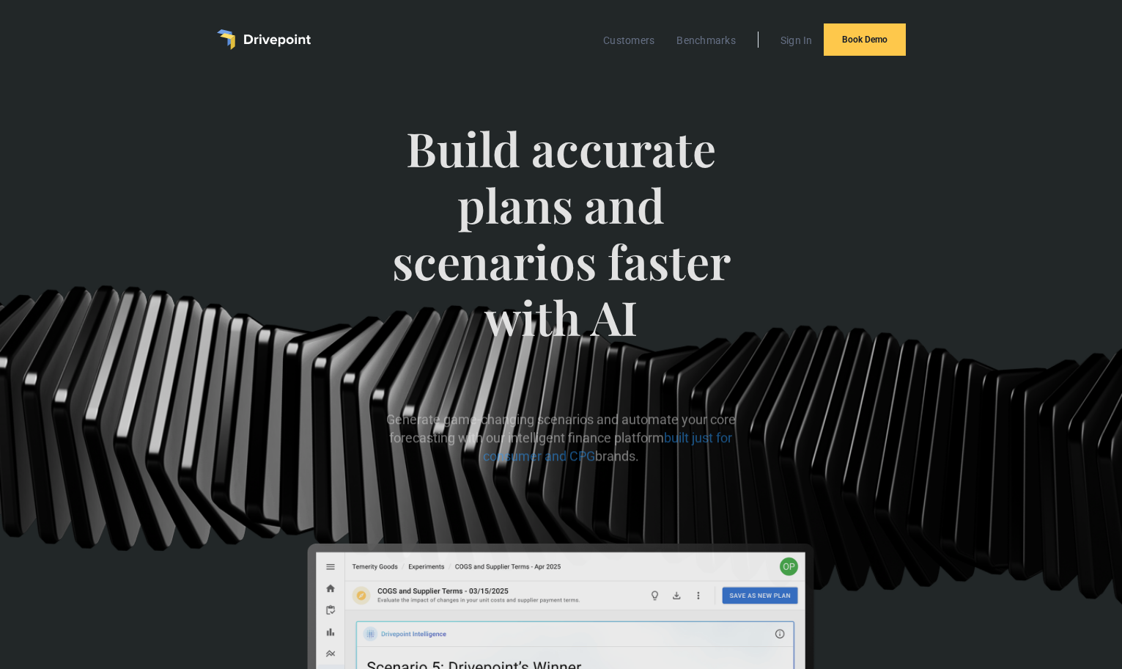 This screenshot has width=1122, height=669. What do you see at coordinates (797, 40) in the screenshot?
I see `a: Sign In` at bounding box center [797, 40].